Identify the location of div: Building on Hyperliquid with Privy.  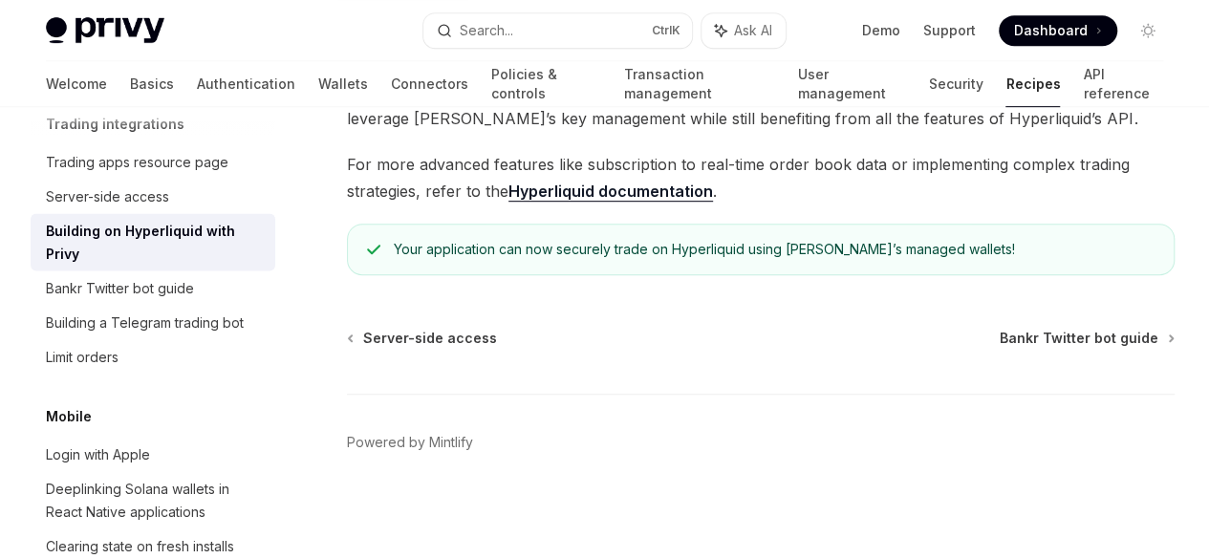
(155, 243).